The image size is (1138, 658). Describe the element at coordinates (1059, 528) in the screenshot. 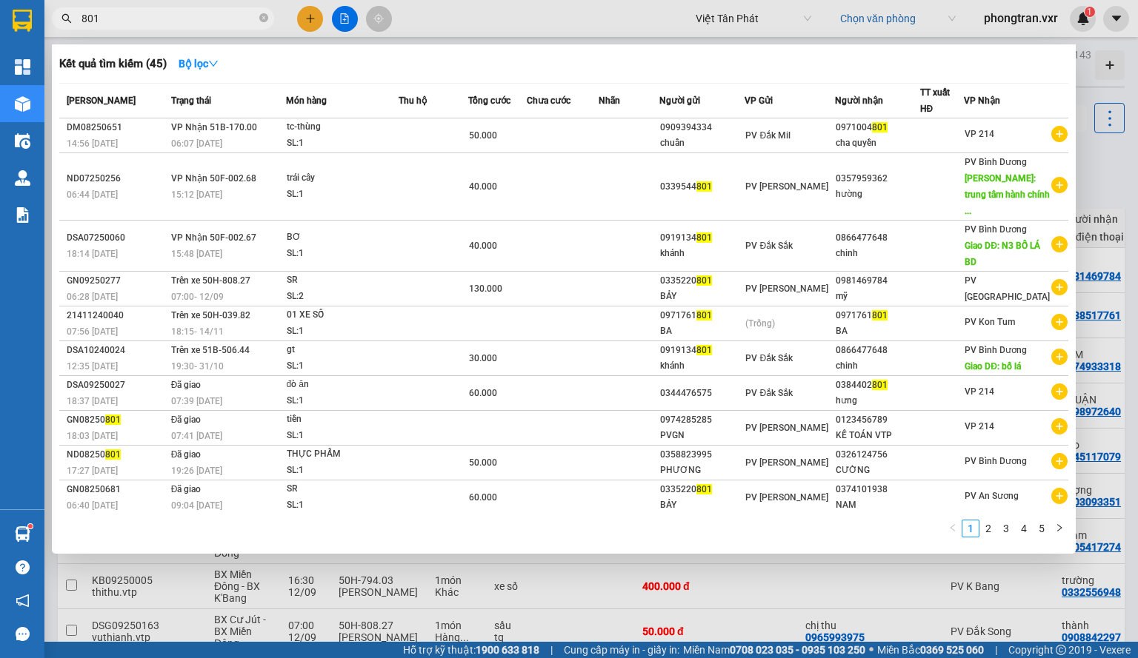

I see `span: right` at that location.